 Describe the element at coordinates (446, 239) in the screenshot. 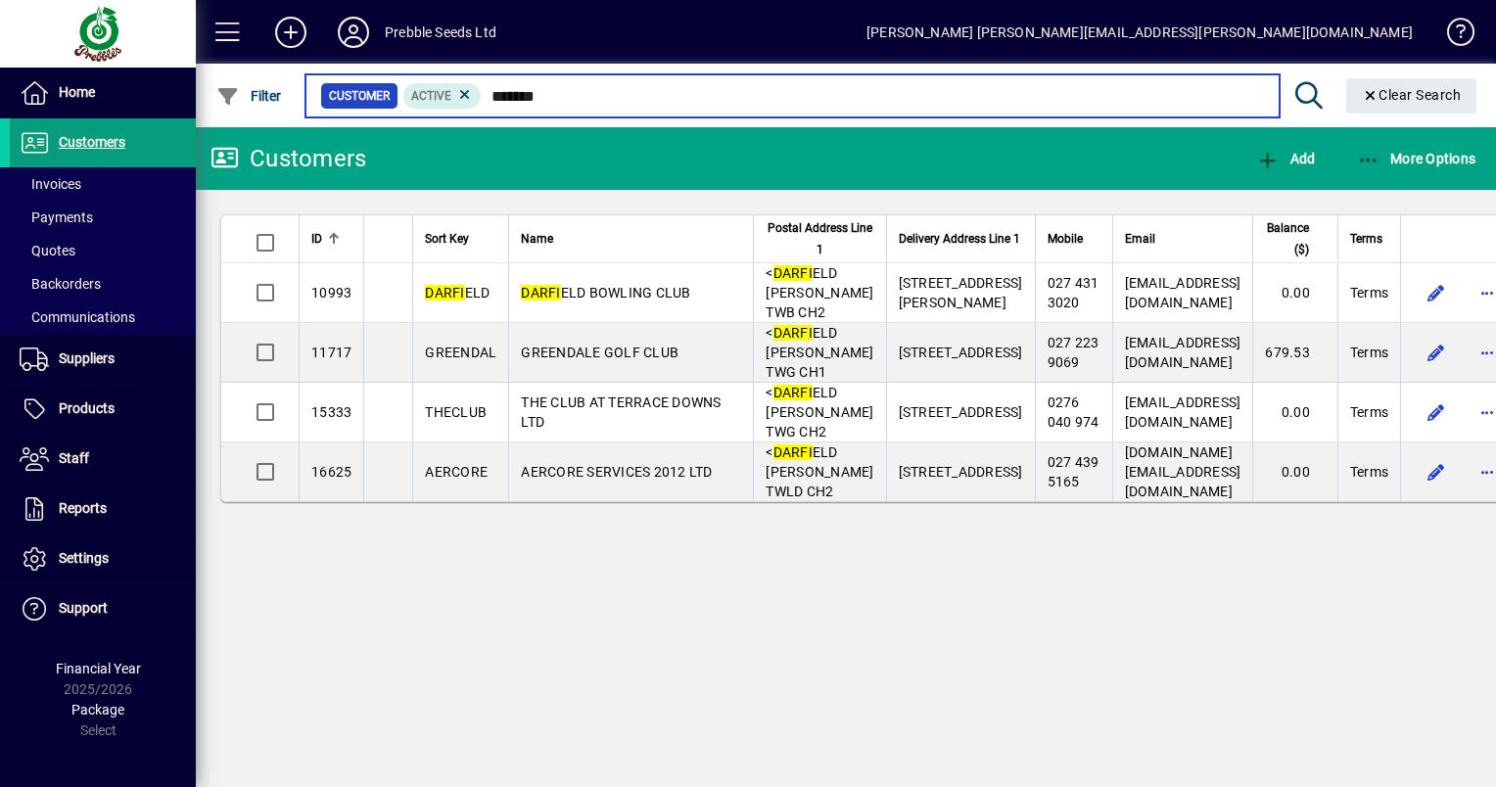

I see `span: Sort Key` at that location.